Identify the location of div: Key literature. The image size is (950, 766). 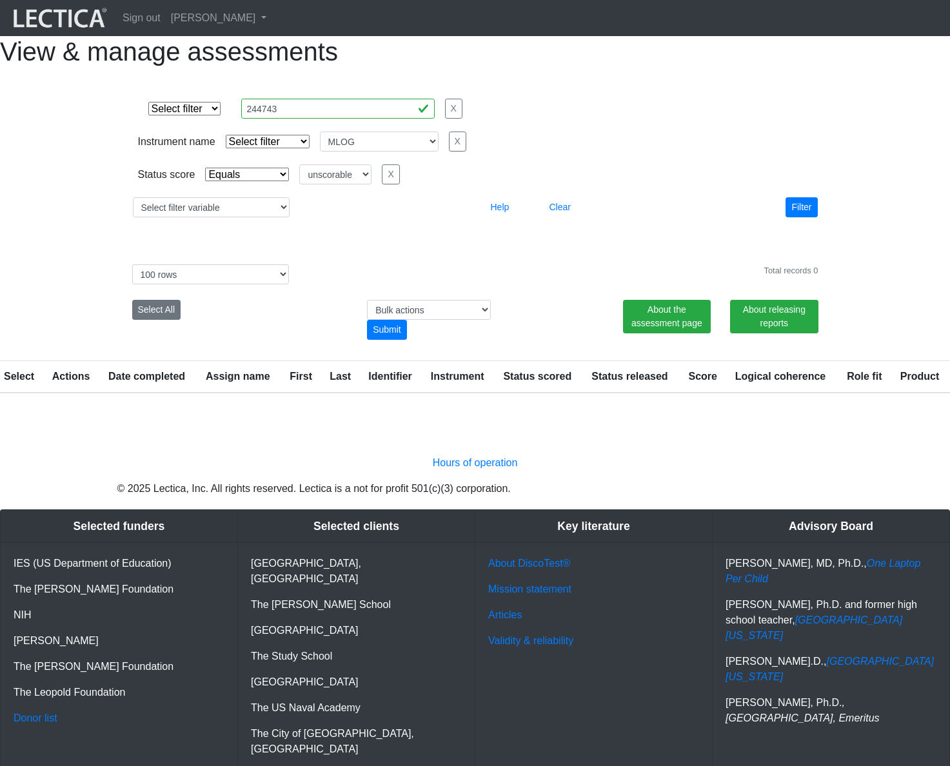
(593, 526).